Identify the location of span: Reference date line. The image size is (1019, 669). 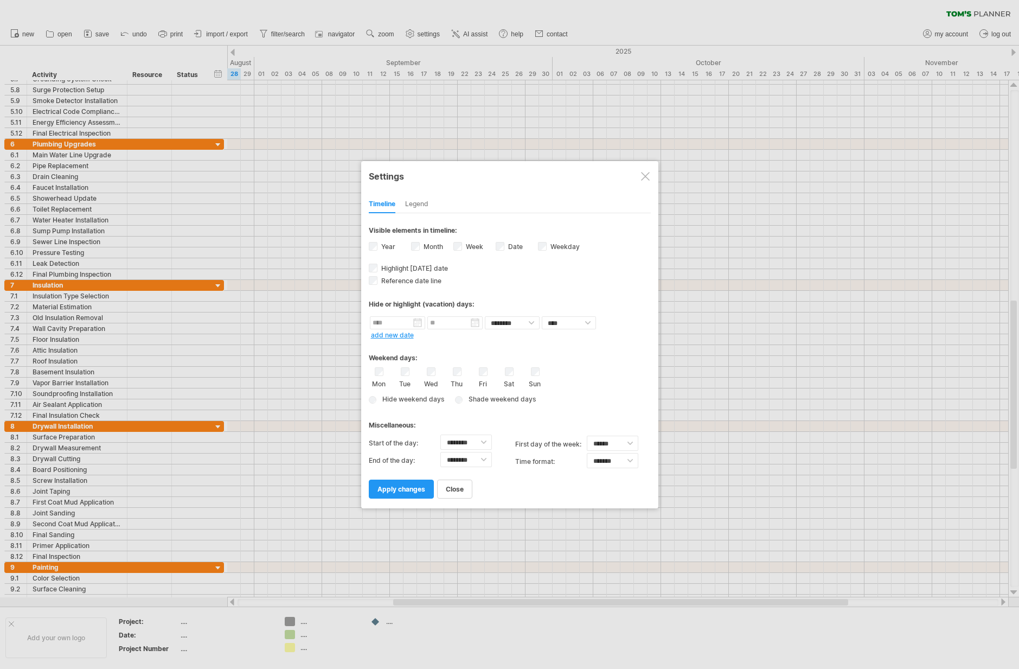
(410, 280).